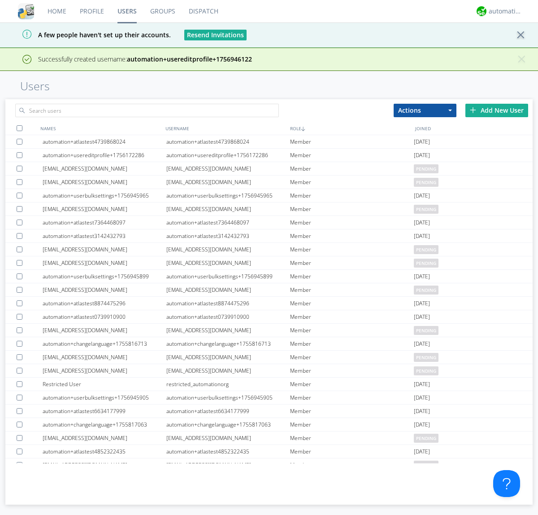 This screenshot has width=538, height=515. Describe the element at coordinates (228, 222) in the screenshot. I see `div: automation+atlastest7364468097` at that location.